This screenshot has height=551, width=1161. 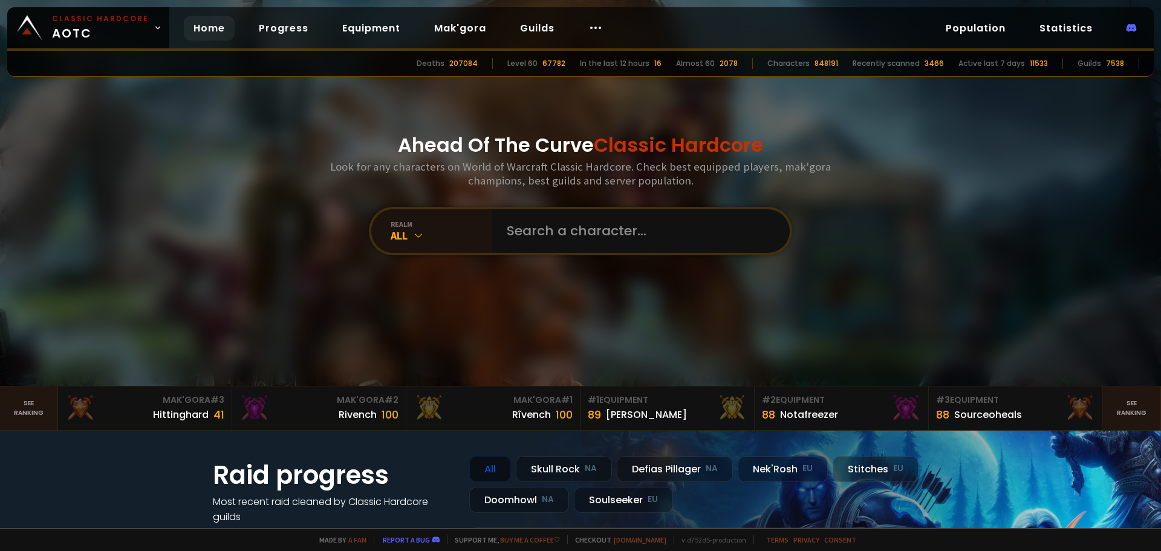 What do you see at coordinates (1039, 64) in the screenshot?
I see `div: 11533` at bounding box center [1039, 64].